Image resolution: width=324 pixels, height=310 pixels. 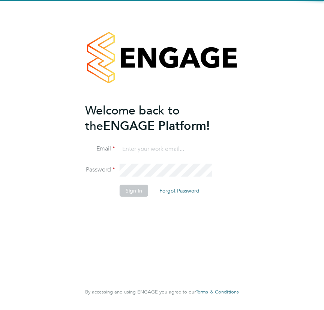 What do you see at coordinates (179, 191) in the screenshot?
I see `button: Forgot Password` at bounding box center [179, 191].